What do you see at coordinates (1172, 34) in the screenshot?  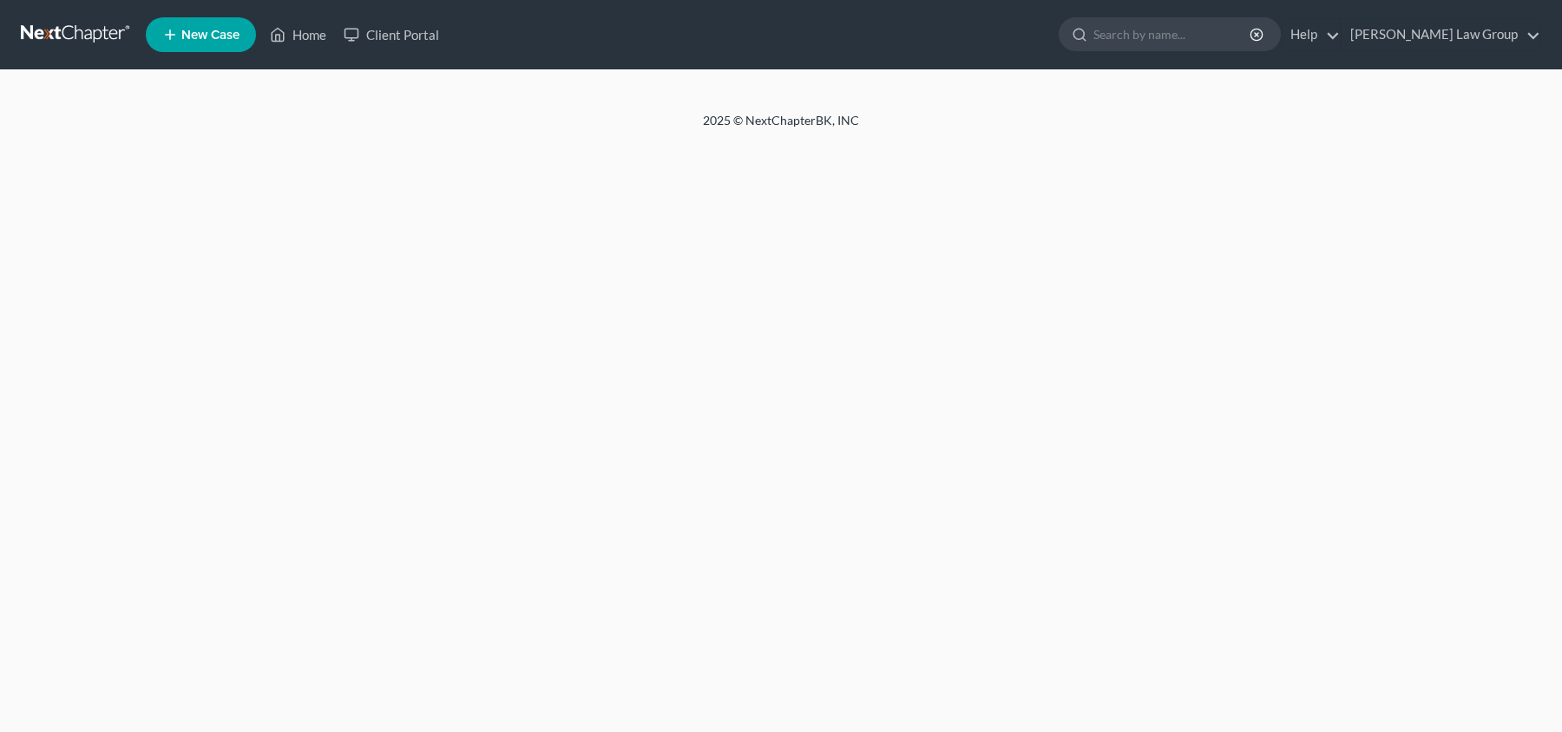 I see `input: Search by name...` at bounding box center [1172, 34].